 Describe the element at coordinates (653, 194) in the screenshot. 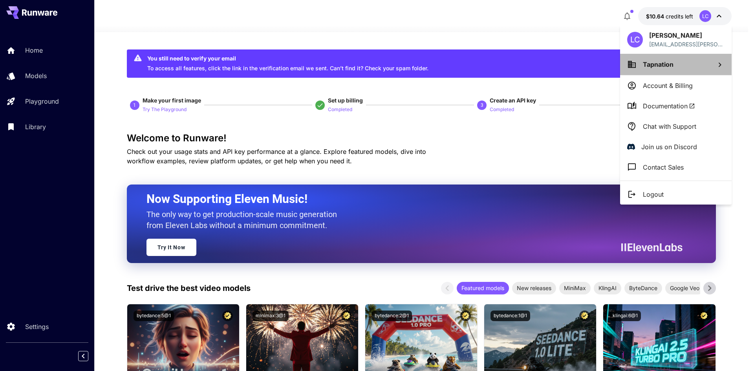

I see `p: Logout` at that location.